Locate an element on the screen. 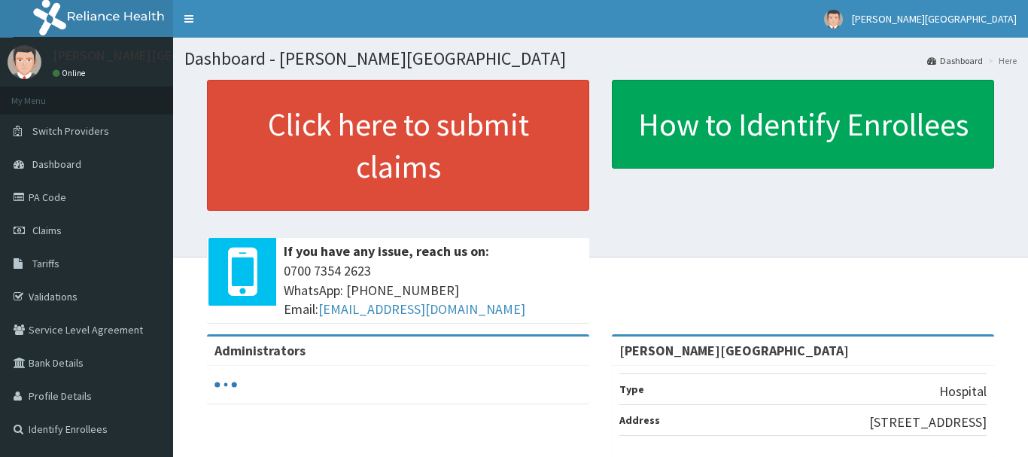 The width and height of the screenshot is (1028, 457). b: Address is located at coordinates (640, 420).